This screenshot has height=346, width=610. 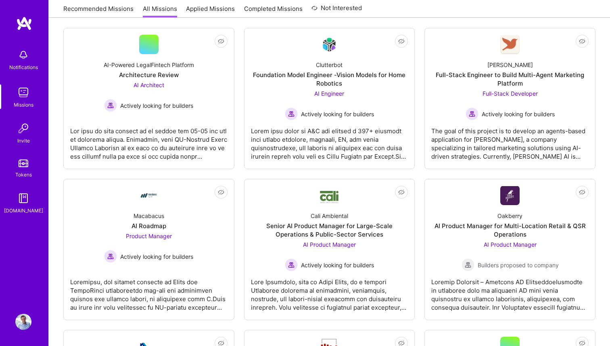 I want to click on span: Builders proposed to company, so click(x=518, y=265).